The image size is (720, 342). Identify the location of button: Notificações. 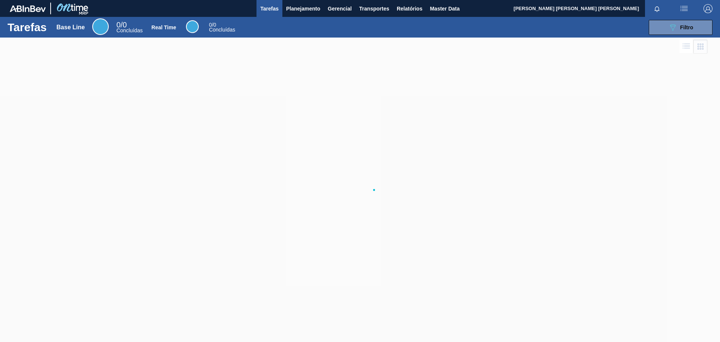
(657, 9).